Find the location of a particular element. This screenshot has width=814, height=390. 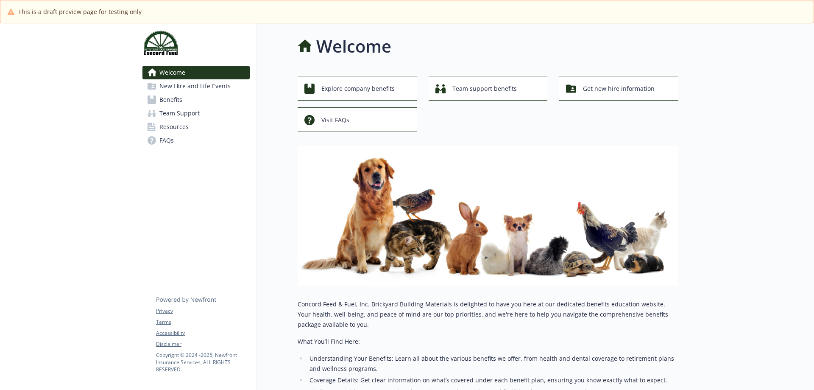

li: Coverage Details: Get clear information on what’s covered under each benefit plan, ensuring you k... is located at coordinates (493, 380).